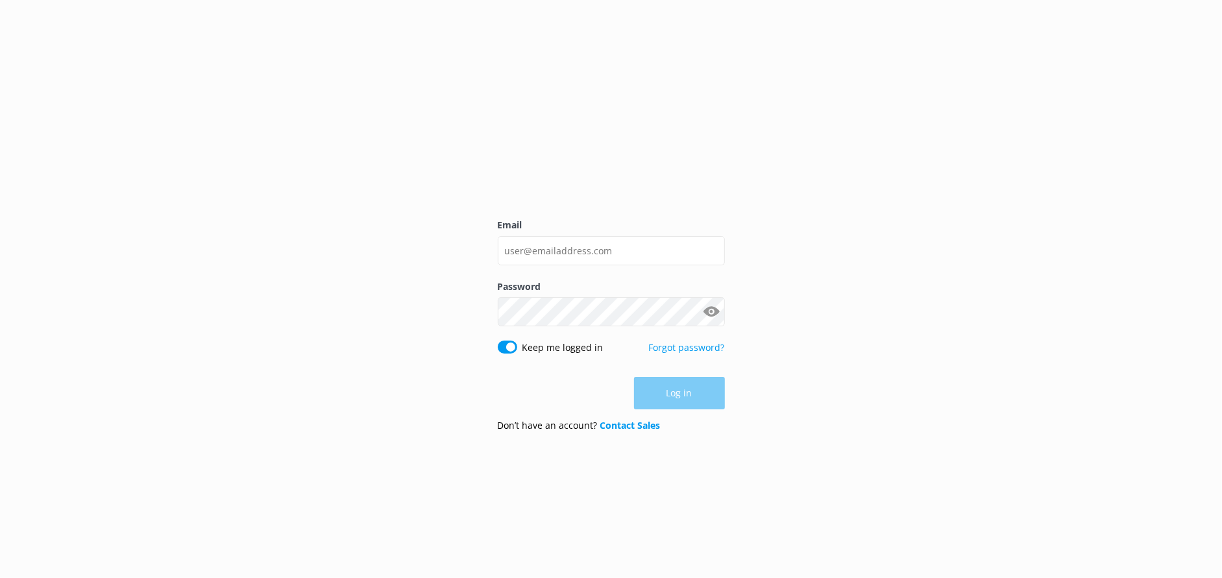  What do you see at coordinates (611, 287) in the screenshot?
I see `label: Password` at bounding box center [611, 287].